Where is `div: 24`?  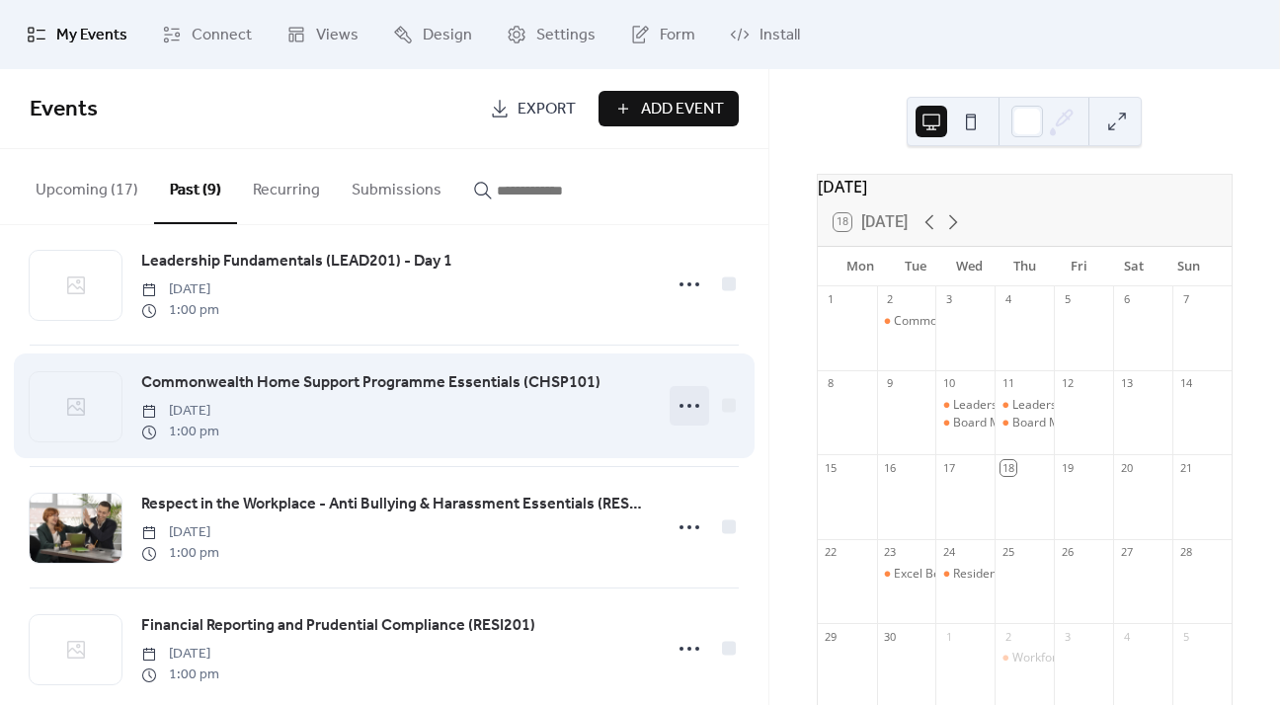
div: 24 is located at coordinates (948, 552).